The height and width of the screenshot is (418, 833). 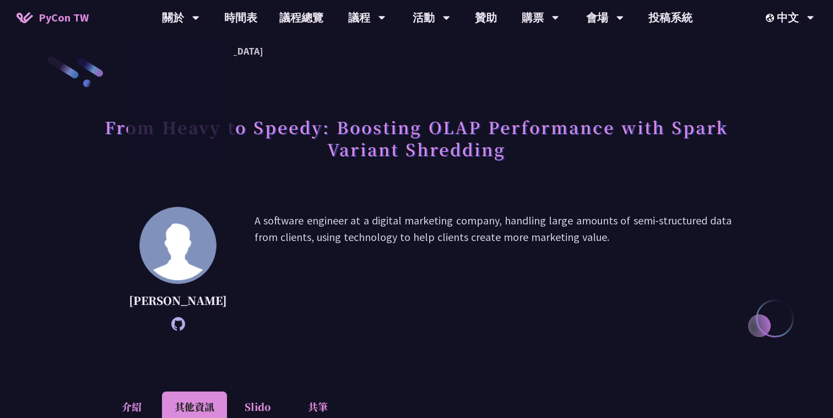 I want to click on span: PyCon TW, so click(x=63, y=18).